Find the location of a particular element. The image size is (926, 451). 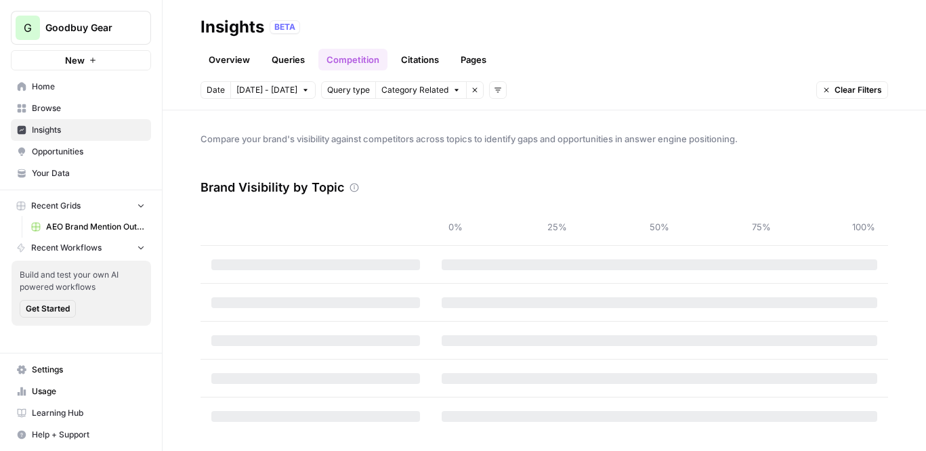

span: Your Data is located at coordinates (88, 173).